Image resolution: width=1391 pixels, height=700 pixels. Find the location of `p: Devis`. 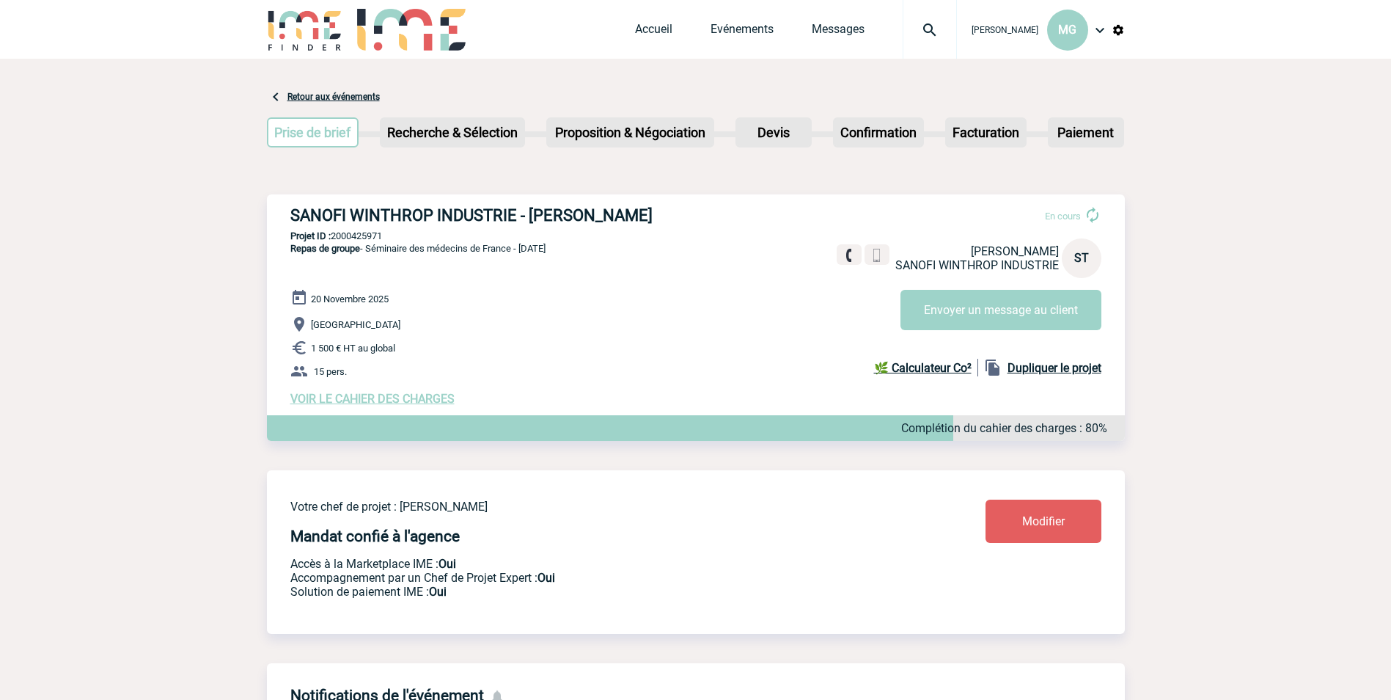

p: Devis is located at coordinates (774, 132).